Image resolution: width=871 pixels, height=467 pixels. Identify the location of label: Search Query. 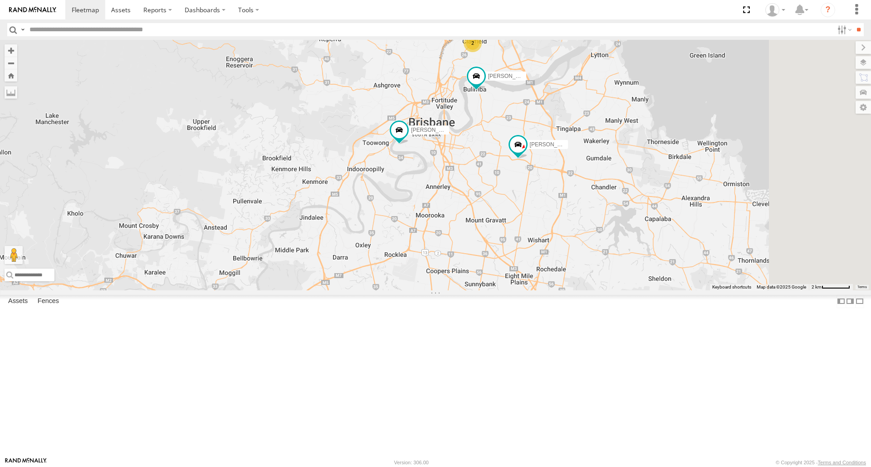
(23, 29).